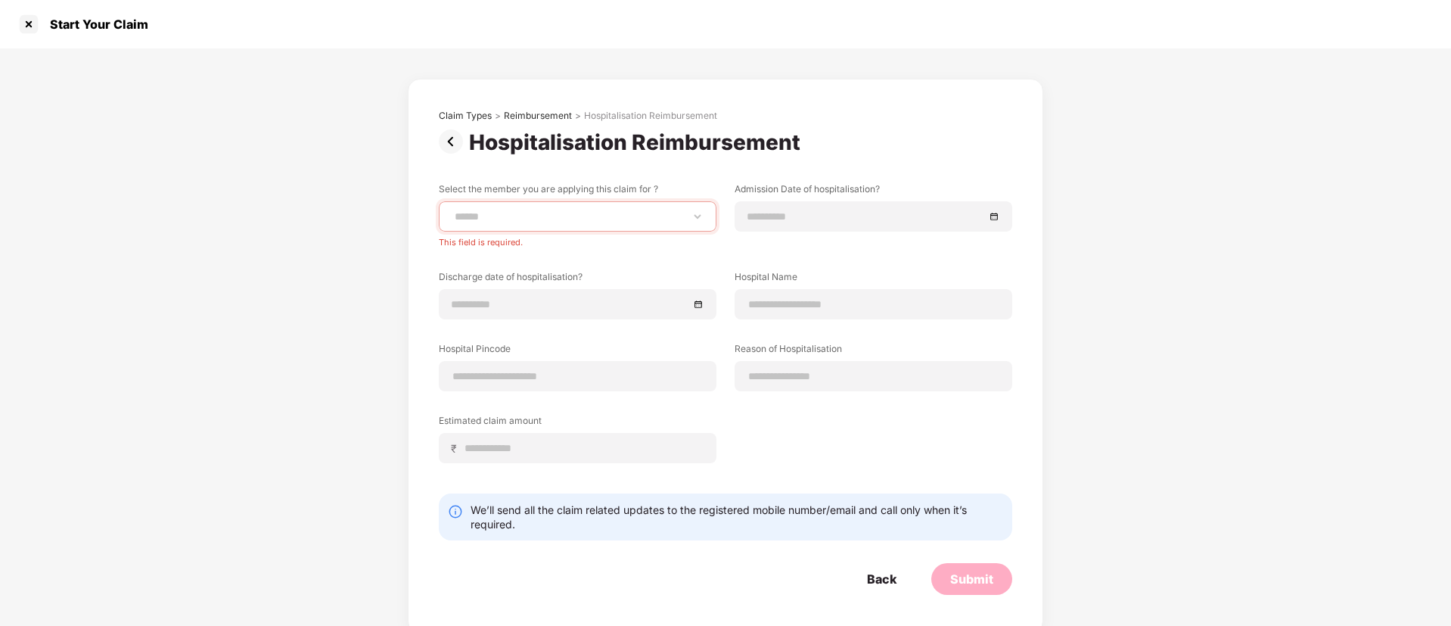 Image resolution: width=1451 pixels, height=626 pixels. What do you see at coordinates (972, 579) in the screenshot?
I see `div: Submit` at bounding box center [972, 579].